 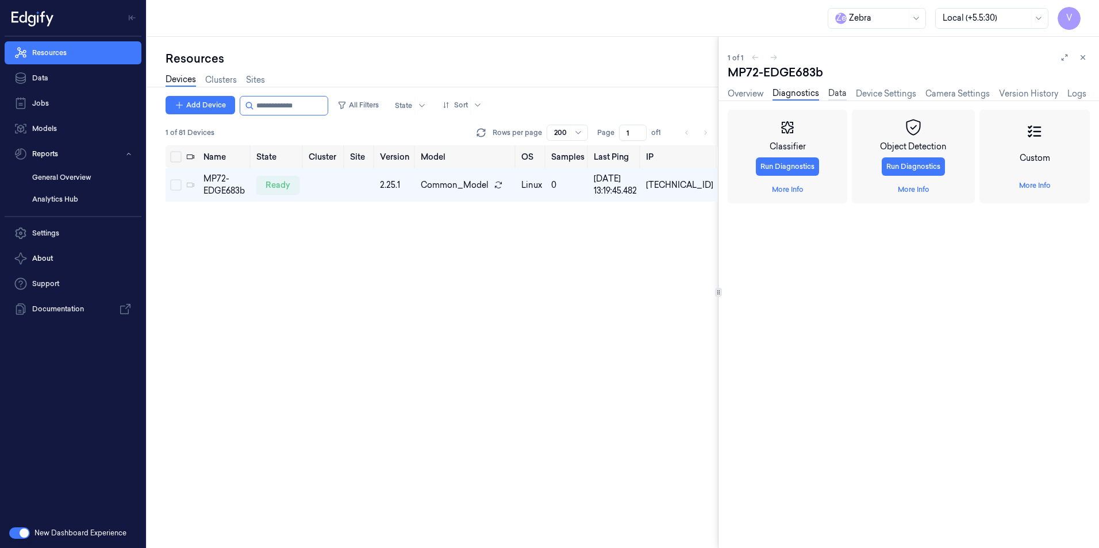 What do you see at coordinates (1076, 94) in the screenshot?
I see `a: Logs` at bounding box center [1076, 94].